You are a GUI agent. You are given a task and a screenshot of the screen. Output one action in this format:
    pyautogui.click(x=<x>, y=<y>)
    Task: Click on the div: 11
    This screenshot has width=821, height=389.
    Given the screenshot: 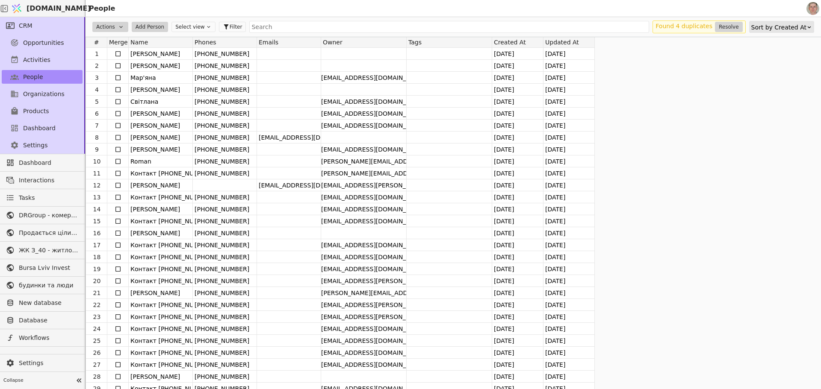 What is the action you would take?
    pyautogui.click(x=97, y=174)
    